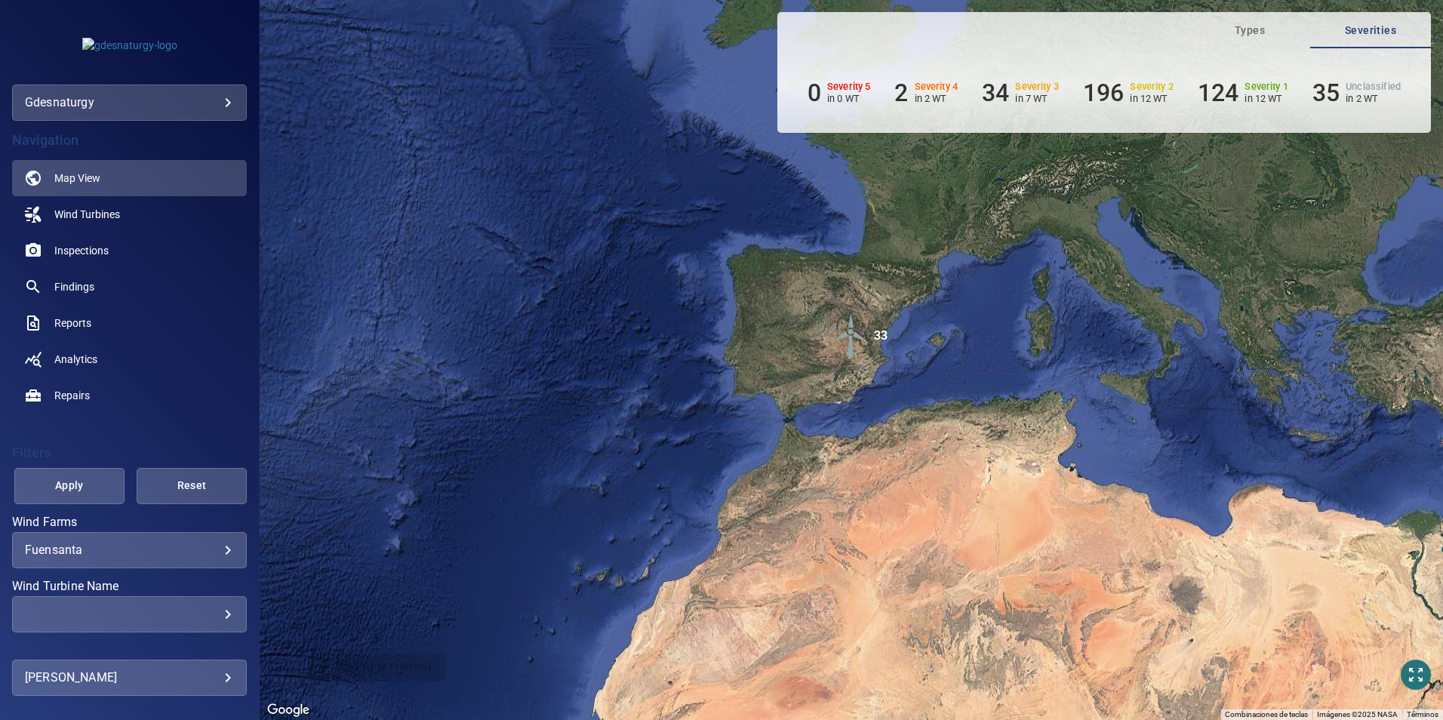  Describe the element at coordinates (1243, 93) in the screenshot. I see `li: Severity 1` at that location.